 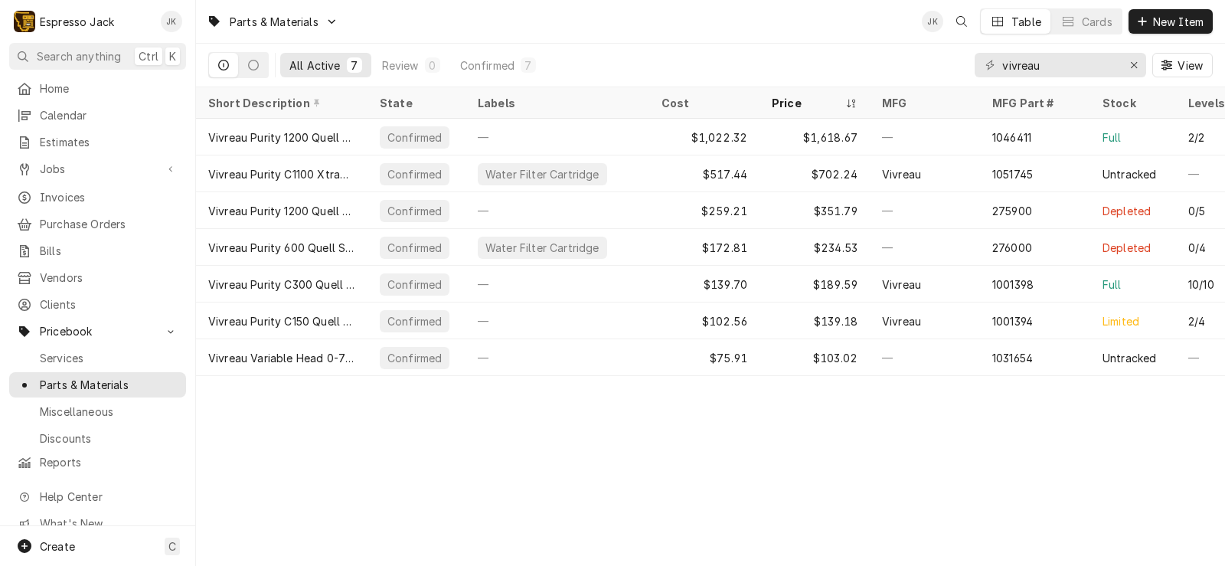 I want to click on div: 1001398, so click(x=1013, y=284).